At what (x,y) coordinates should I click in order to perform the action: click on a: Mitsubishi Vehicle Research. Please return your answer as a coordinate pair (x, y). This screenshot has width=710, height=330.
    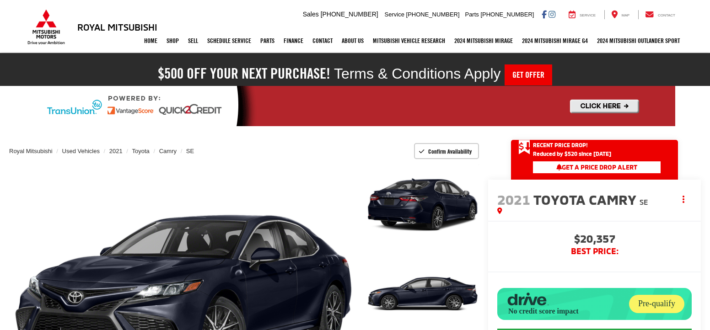
    Looking at the image, I should click on (409, 41).